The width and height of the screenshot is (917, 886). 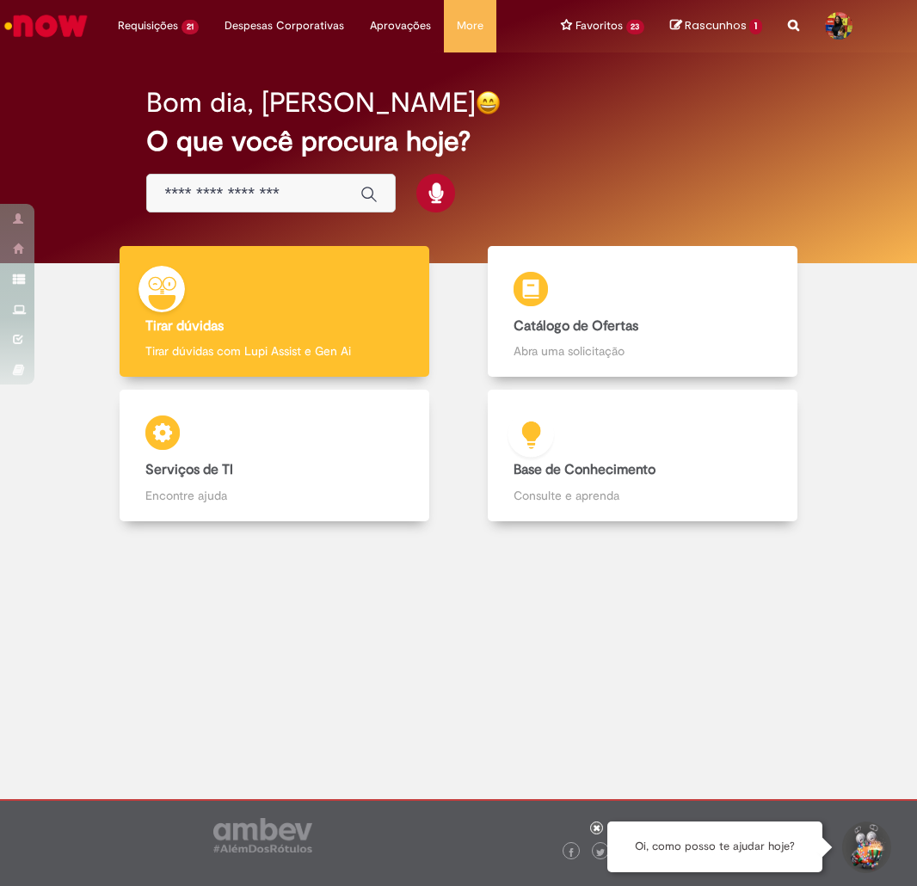 What do you see at coordinates (865, 847) in the screenshot?
I see `button: Iniciar Conversa de Suporte` at bounding box center [865, 847].